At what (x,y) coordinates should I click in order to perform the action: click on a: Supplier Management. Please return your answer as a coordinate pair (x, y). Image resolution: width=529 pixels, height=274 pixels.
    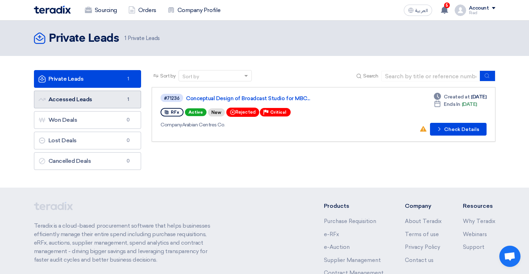
    Looking at the image, I should click on (352, 260).